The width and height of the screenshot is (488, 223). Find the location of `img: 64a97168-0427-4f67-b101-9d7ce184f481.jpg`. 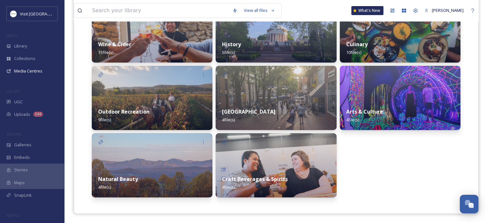

img: 64a97168-0427-4f67-b101-9d7ce184f481.jpg is located at coordinates (276, 165).